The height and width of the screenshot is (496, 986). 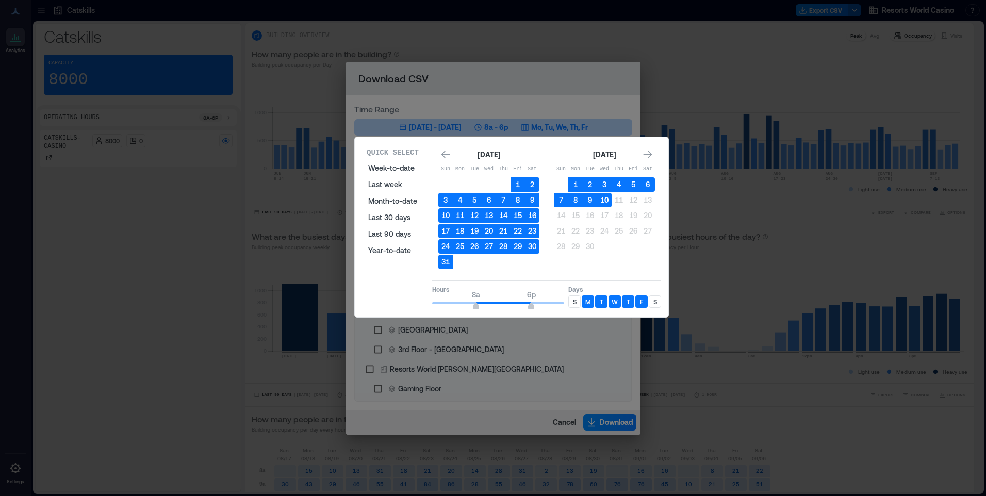 What do you see at coordinates (476, 294) in the screenshot?
I see `span: 8a` at bounding box center [476, 294].